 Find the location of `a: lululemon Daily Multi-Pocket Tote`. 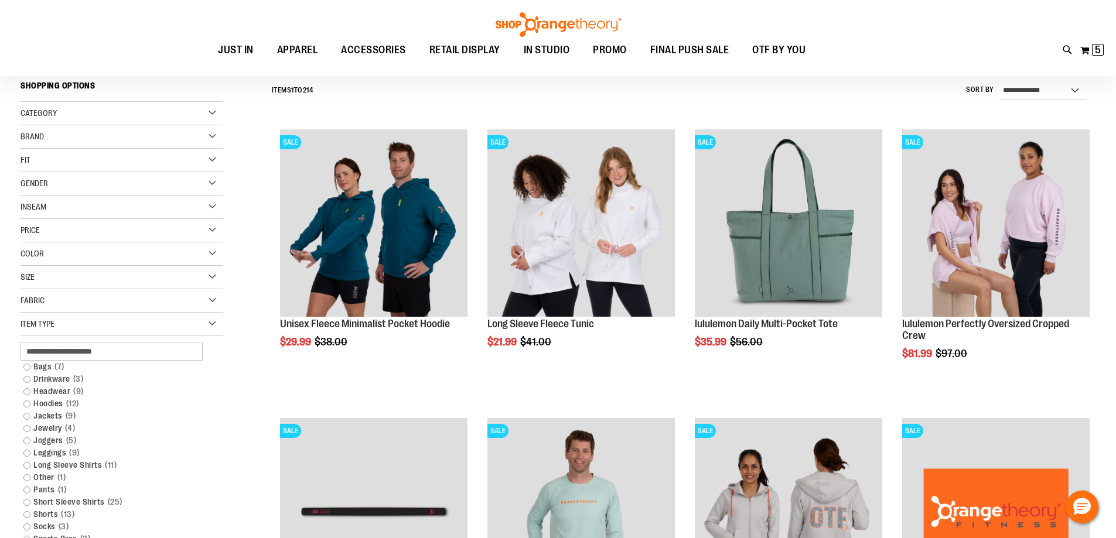

a: lululemon Daily Multi-Pocket Tote is located at coordinates (766, 324).